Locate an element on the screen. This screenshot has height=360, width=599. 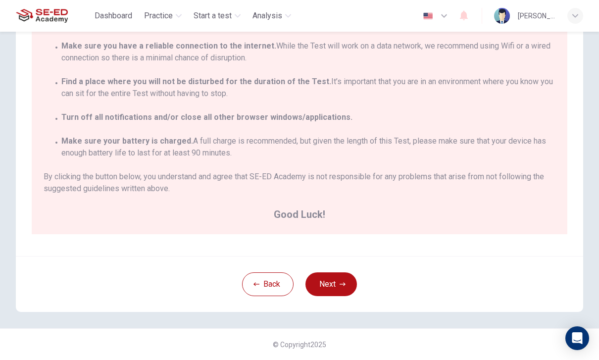
a: SE-ED Academy logo is located at coordinates (53, 16).